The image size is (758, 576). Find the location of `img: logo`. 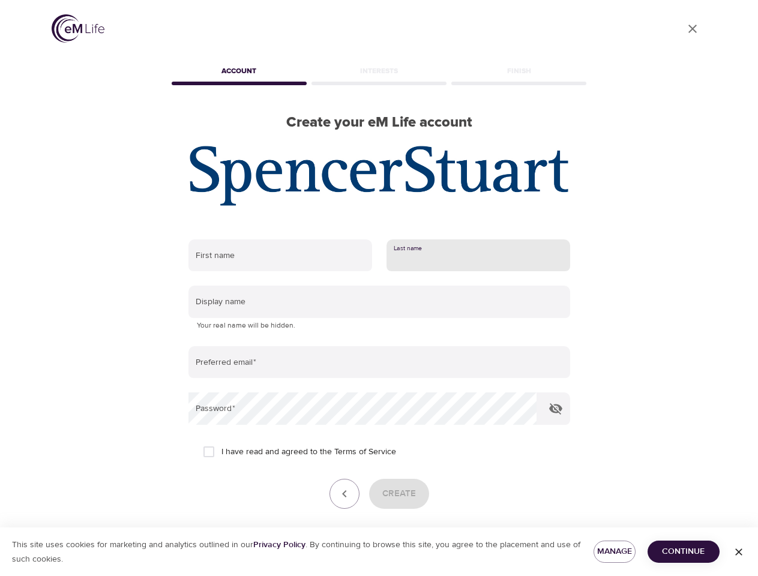

img: logo is located at coordinates (78, 28).